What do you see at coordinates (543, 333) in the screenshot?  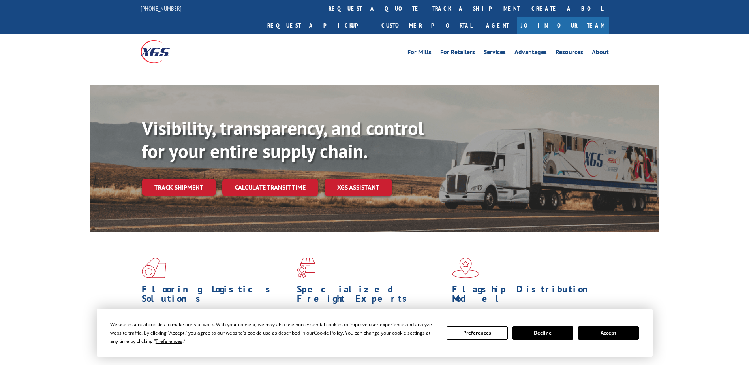 I see `button: Decline` at bounding box center [543, 333].